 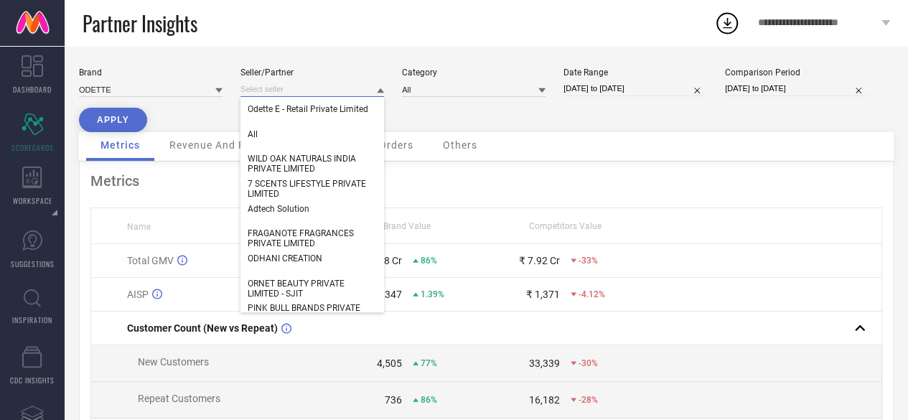 I want to click on span: 7 SCENTS LIFESTYLE PRIVATE LIMITED, so click(x=312, y=189).